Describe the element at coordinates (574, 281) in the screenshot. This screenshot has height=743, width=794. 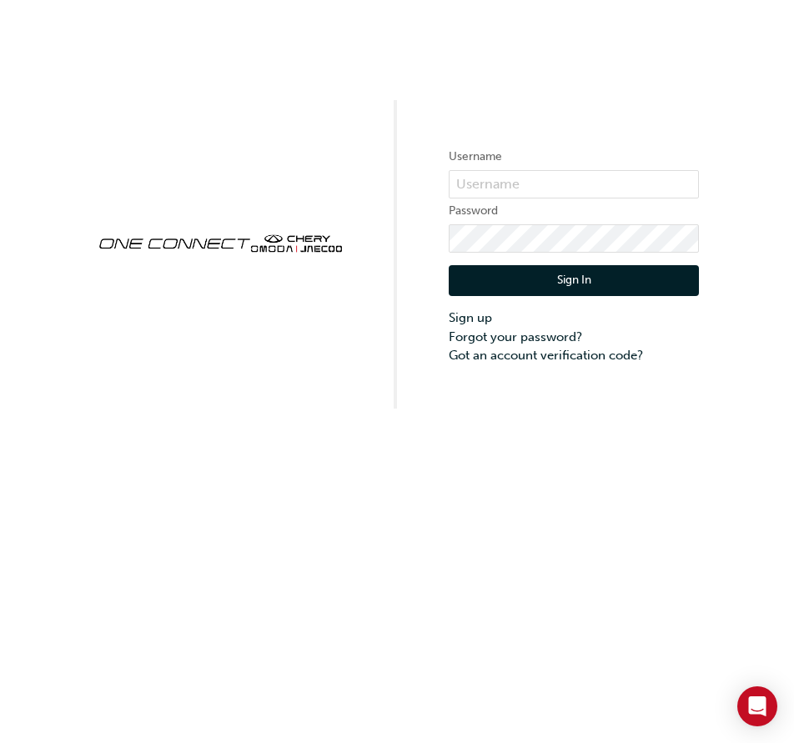
I see `button: Sign In` at that location.